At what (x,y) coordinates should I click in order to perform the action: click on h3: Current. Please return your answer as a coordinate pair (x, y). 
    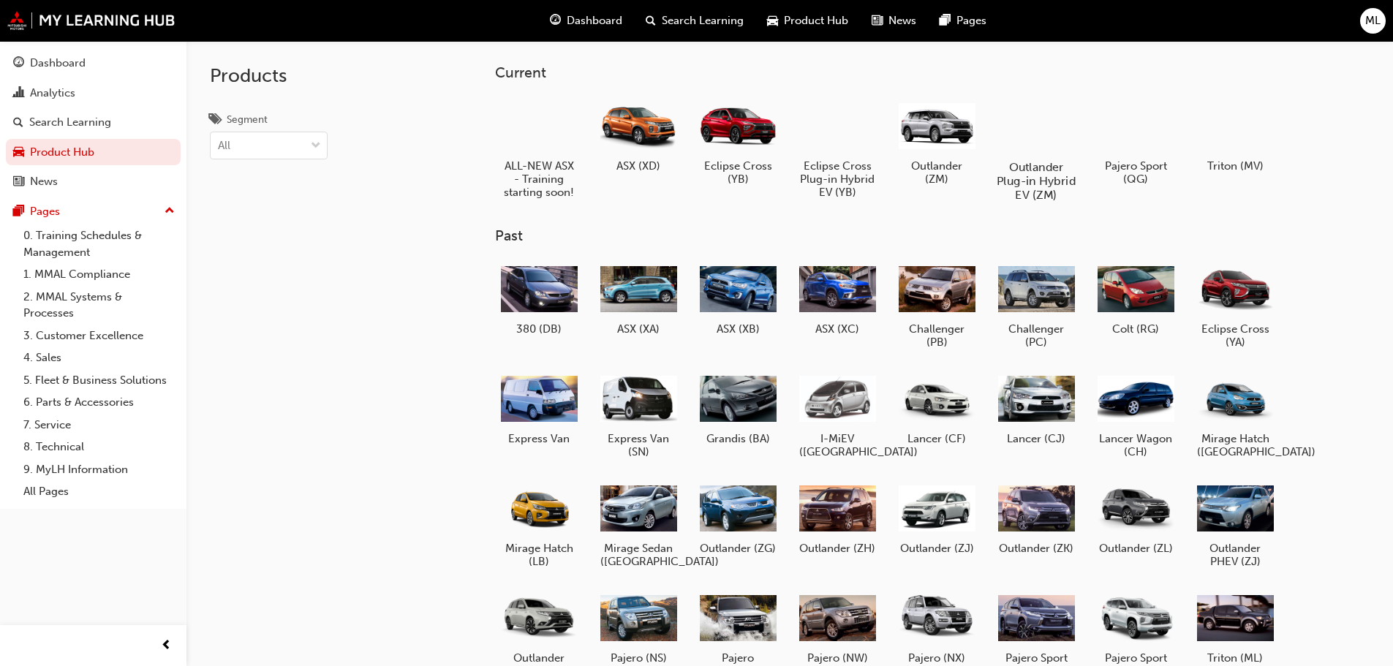
    Looking at the image, I should click on (910, 72).